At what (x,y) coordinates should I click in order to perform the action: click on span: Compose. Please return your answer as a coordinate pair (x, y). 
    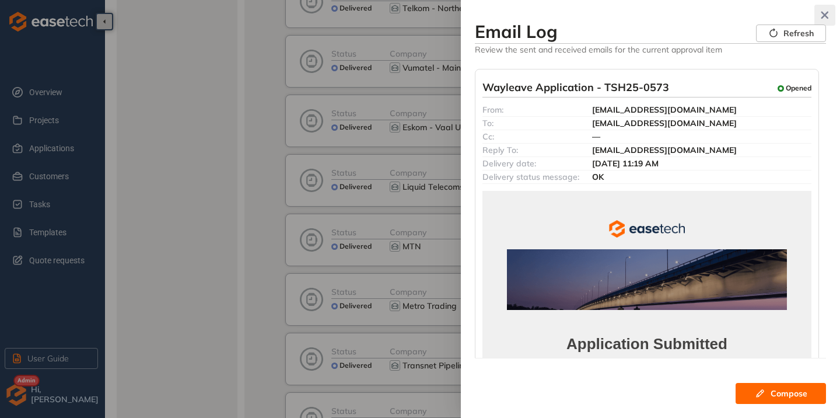
    Looking at the image, I should click on (789, 393).